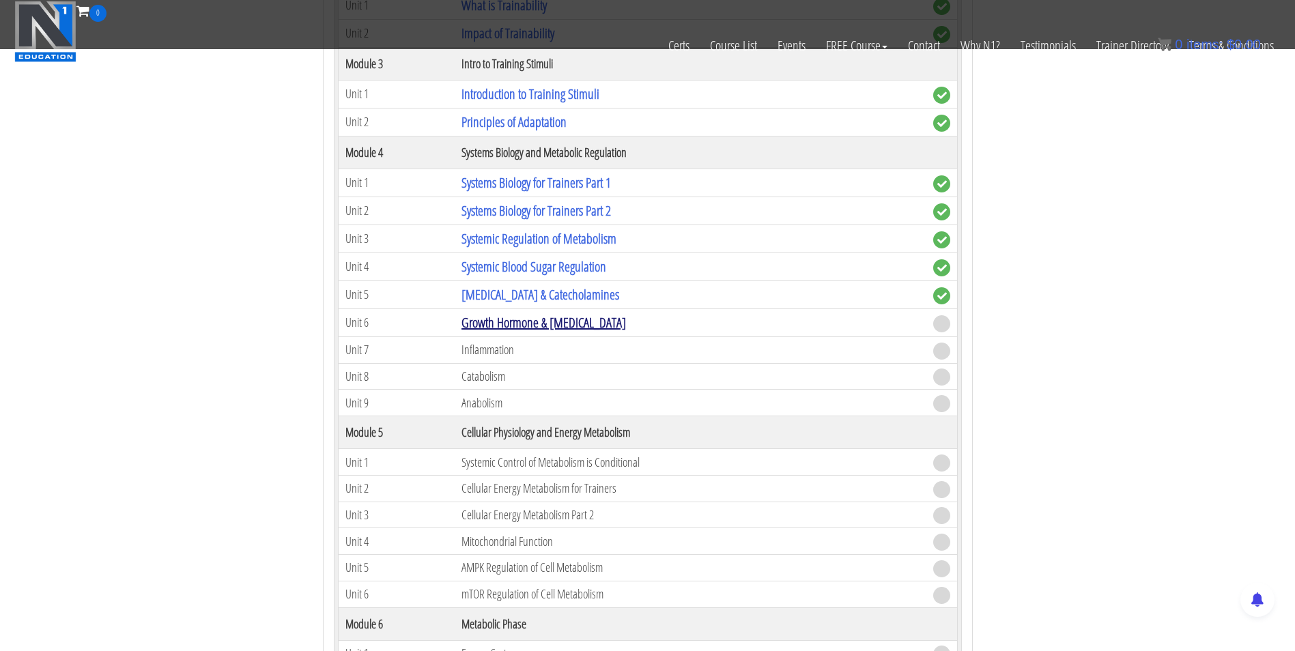 This screenshot has height=651, width=1295. Describe the element at coordinates (690, 515) in the screenshot. I see `td: Cellular Energy Metabolism Part 2` at that location.